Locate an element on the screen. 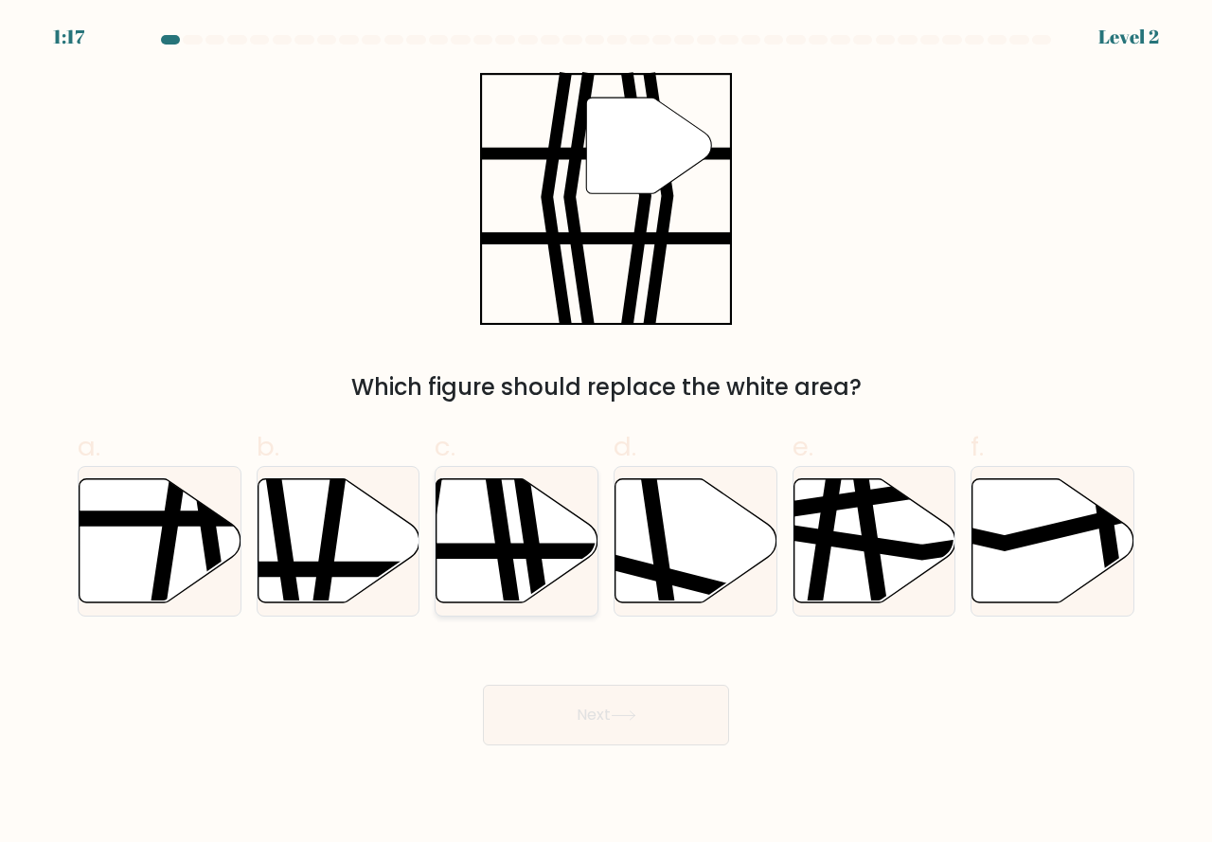 Image resolution: width=1212 pixels, height=842 pixels. span: d. is located at coordinates (625, 446).